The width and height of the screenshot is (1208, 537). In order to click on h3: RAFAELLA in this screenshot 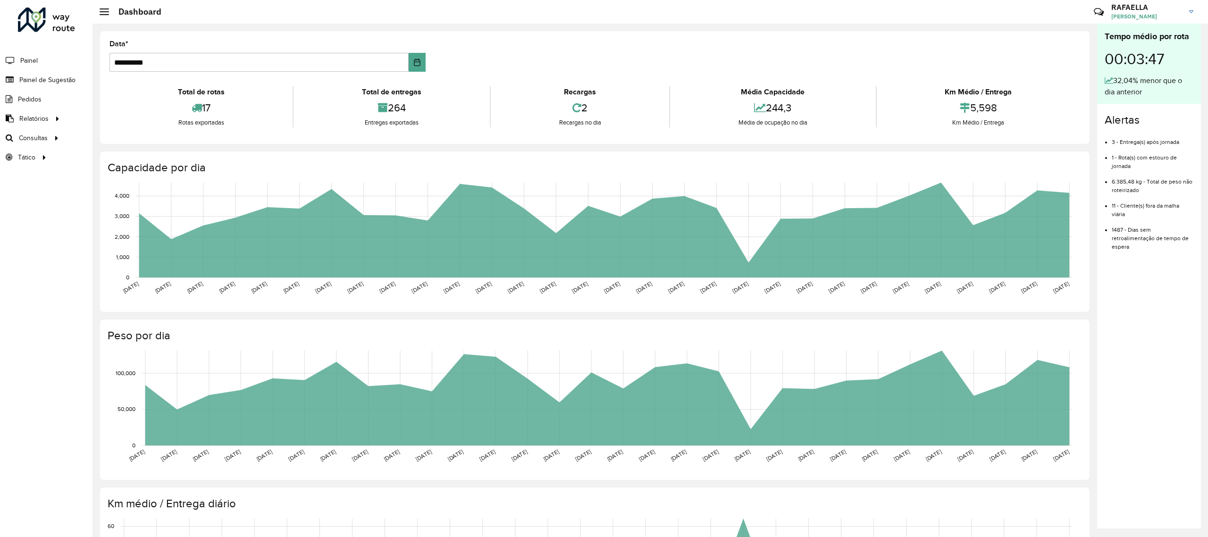, I will do `click(1146, 7)`.